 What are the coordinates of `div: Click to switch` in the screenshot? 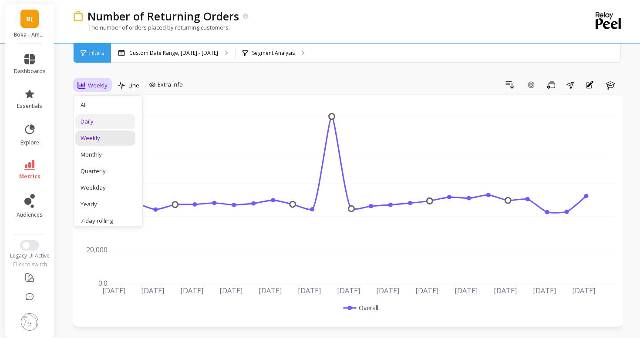 It's located at (30, 265).